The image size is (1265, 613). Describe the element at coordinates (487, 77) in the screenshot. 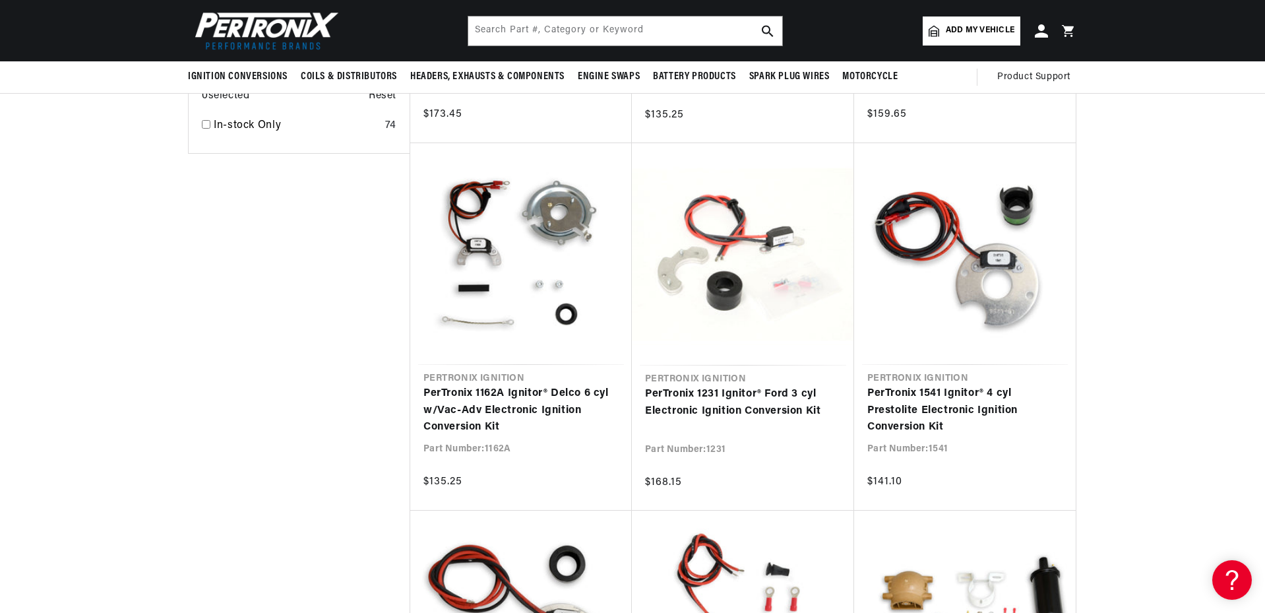

I see `span: Headers, Exhausts & Components` at that location.